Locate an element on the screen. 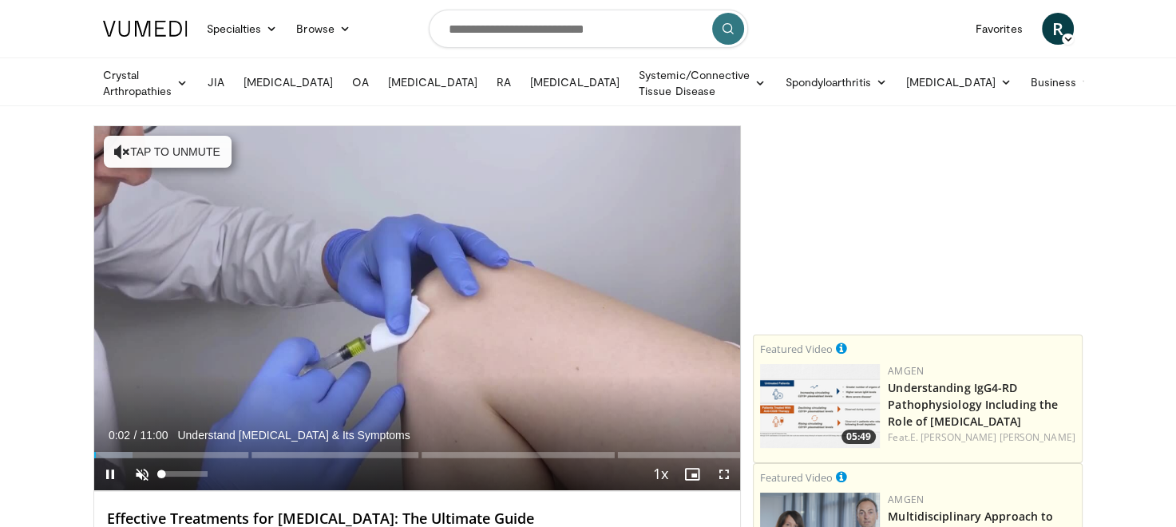 This screenshot has width=1176, height=527. span: 0:02 is located at coordinates (119, 435).